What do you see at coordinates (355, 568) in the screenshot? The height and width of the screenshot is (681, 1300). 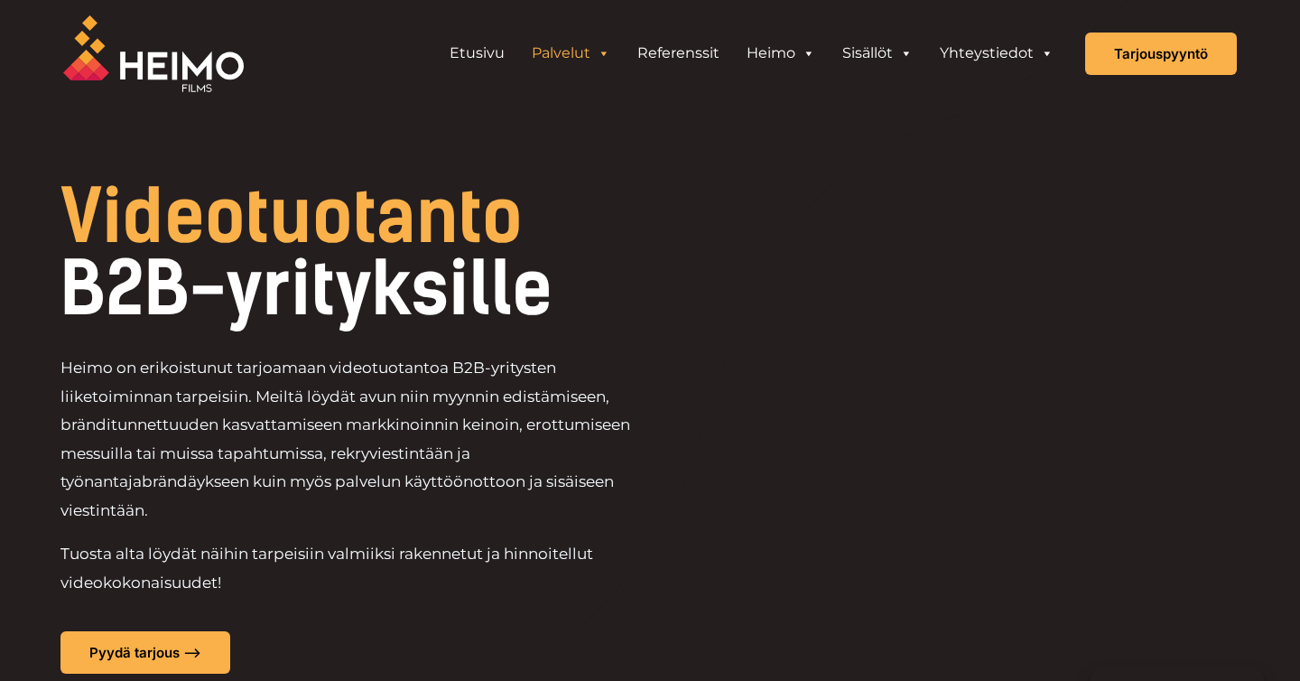 I see `p: Tuosta alta löydät näihin tarpeisiin valmiiksi rakennetut ja hinnoitellut videokokonaisuudet!` at bounding box center [355, 568].